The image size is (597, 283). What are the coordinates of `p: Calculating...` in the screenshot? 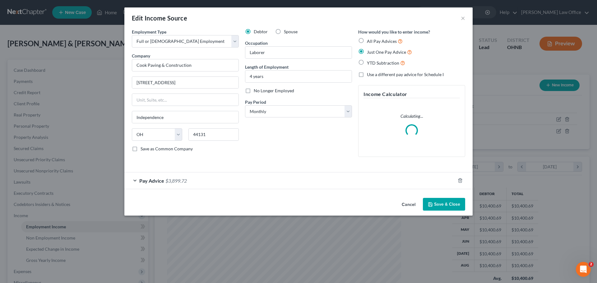 It's located at (412, 116).